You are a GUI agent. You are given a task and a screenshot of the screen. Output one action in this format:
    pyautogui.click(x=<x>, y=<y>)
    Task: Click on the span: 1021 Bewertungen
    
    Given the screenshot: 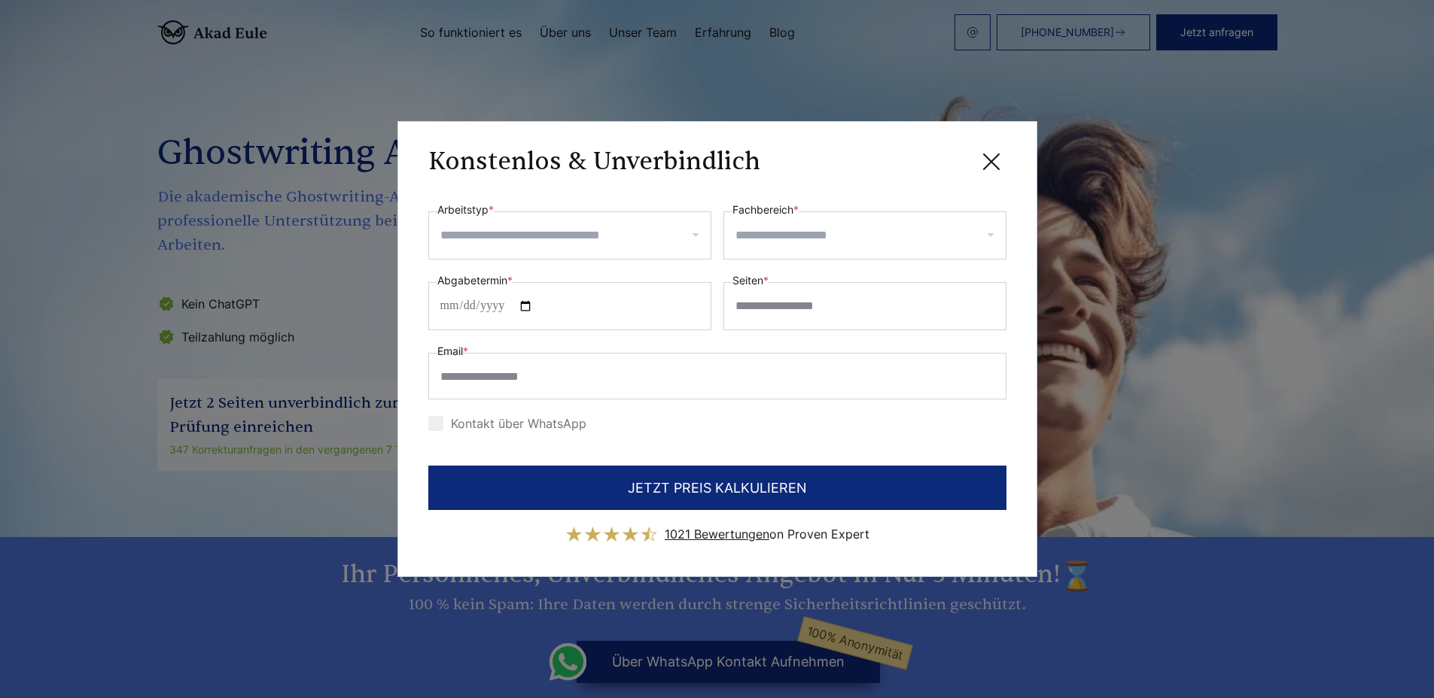 What is the action you would take?
    pyautogui.click(x=716, y=534)
    